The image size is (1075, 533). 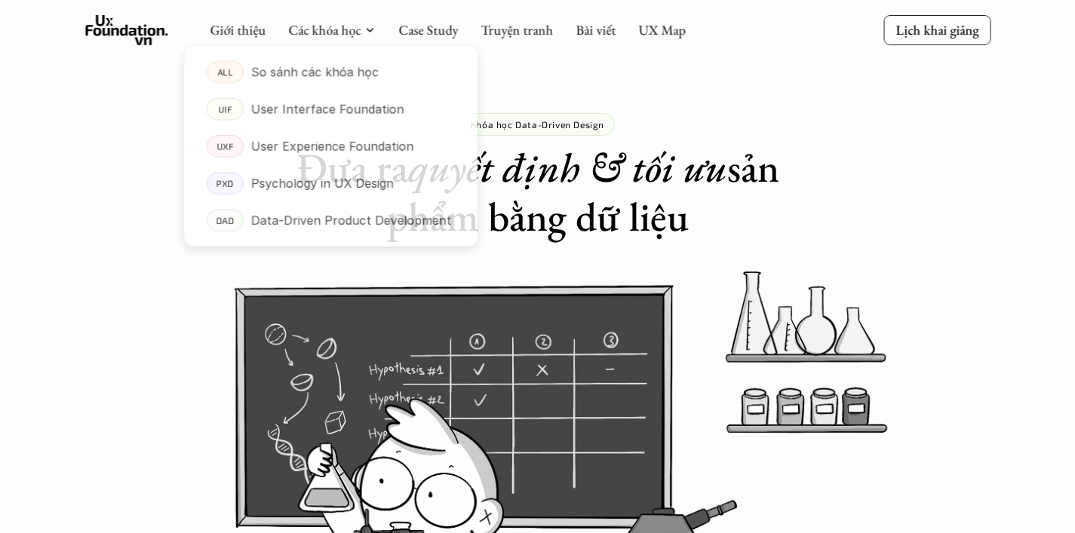 What do you see at coordinates (567, 168) in the screenshot?
I see `em: quyết định & tối ưu` at bounding box center [567, 168].